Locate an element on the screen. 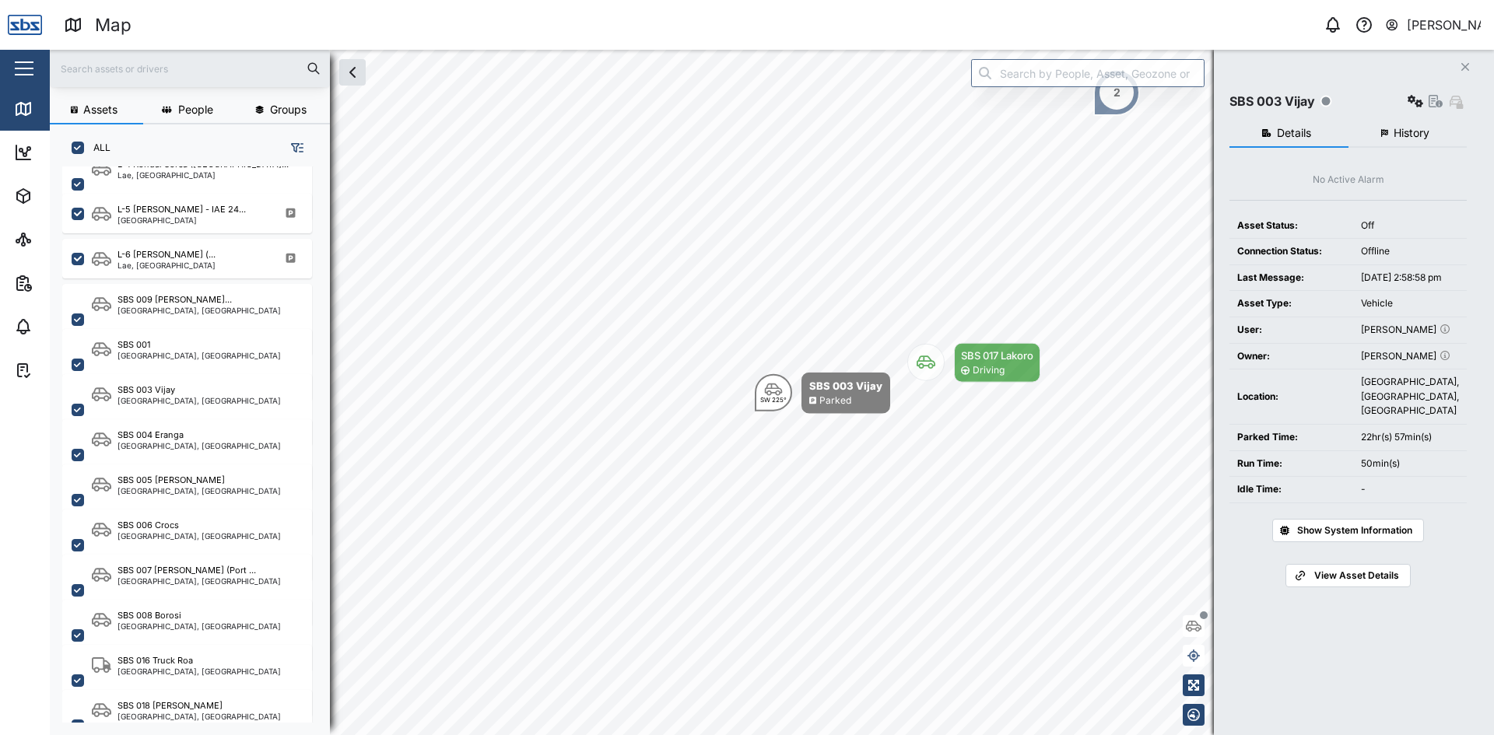 The image size is (1494, 735). div: Alarms is located at coordinates (65, 327).